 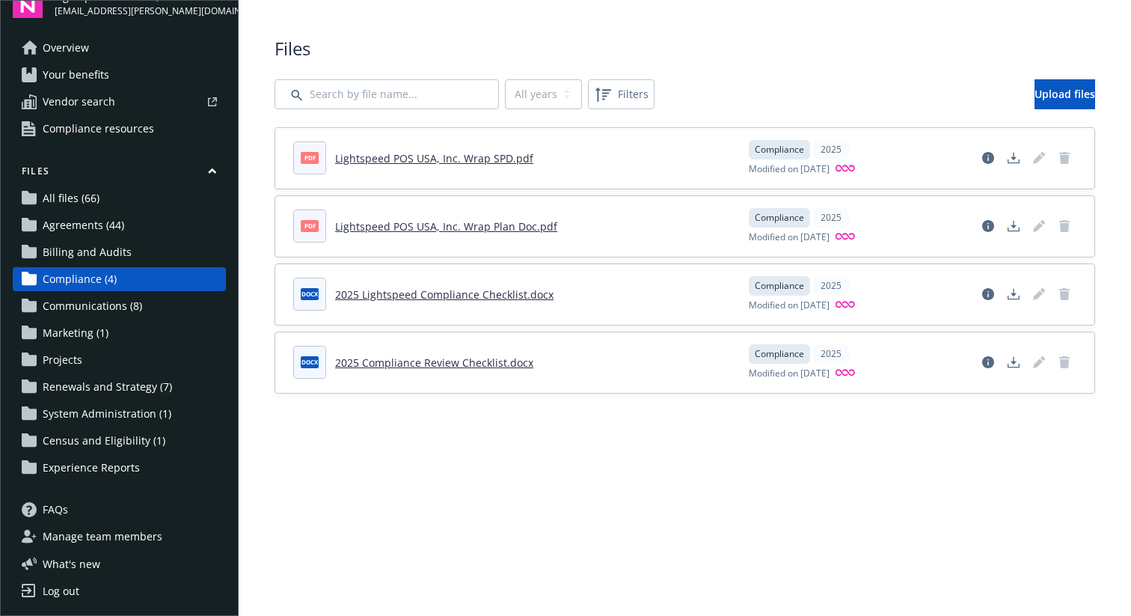 What do you see at coordinates (119, 536) in the screenshot?
I see `a: Manage team members` at bounding box center [119, 536].